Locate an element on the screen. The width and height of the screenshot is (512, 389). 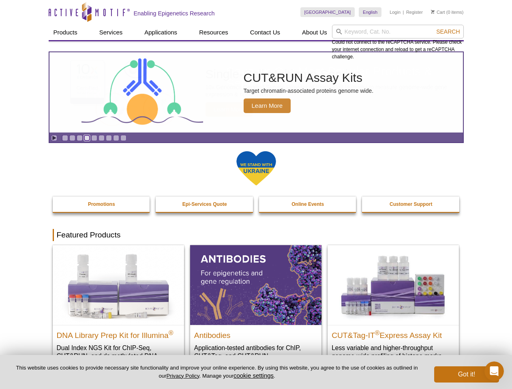
h2: Featured Products is located at coordinates (256, 235).